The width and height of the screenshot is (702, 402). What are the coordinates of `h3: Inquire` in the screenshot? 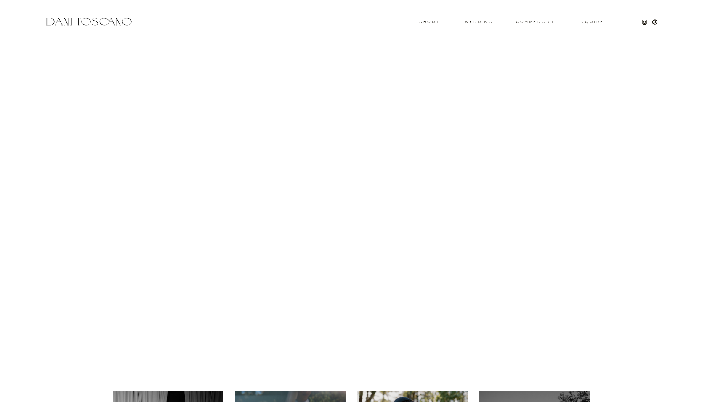 It's located at (591, 22).